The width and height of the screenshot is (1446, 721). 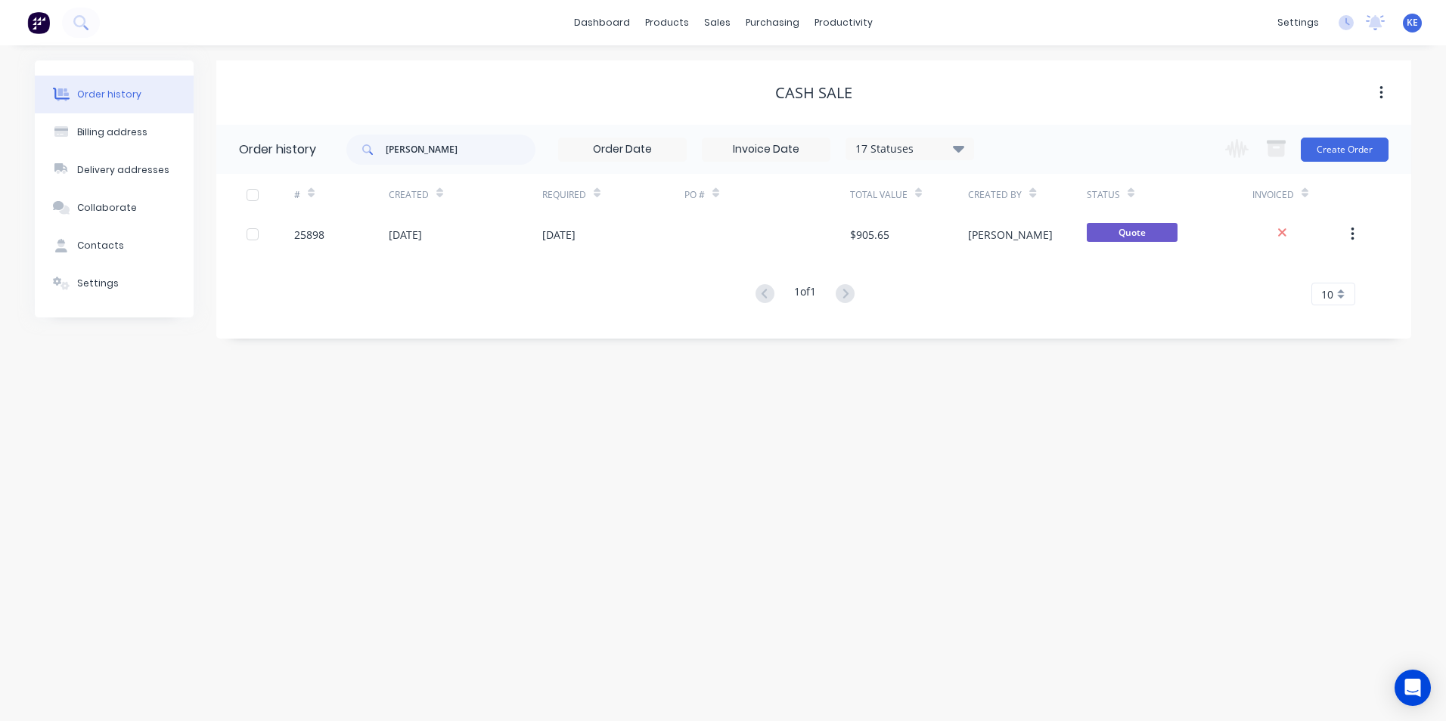 What do you see at coordinates (622, 150) in the screenshot?
I see `input: Order Date` at bounding box center [622, 150].